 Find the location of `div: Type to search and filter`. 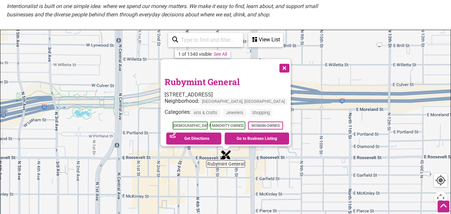

div: Type to search and filter is located at coordinates (206, 40).